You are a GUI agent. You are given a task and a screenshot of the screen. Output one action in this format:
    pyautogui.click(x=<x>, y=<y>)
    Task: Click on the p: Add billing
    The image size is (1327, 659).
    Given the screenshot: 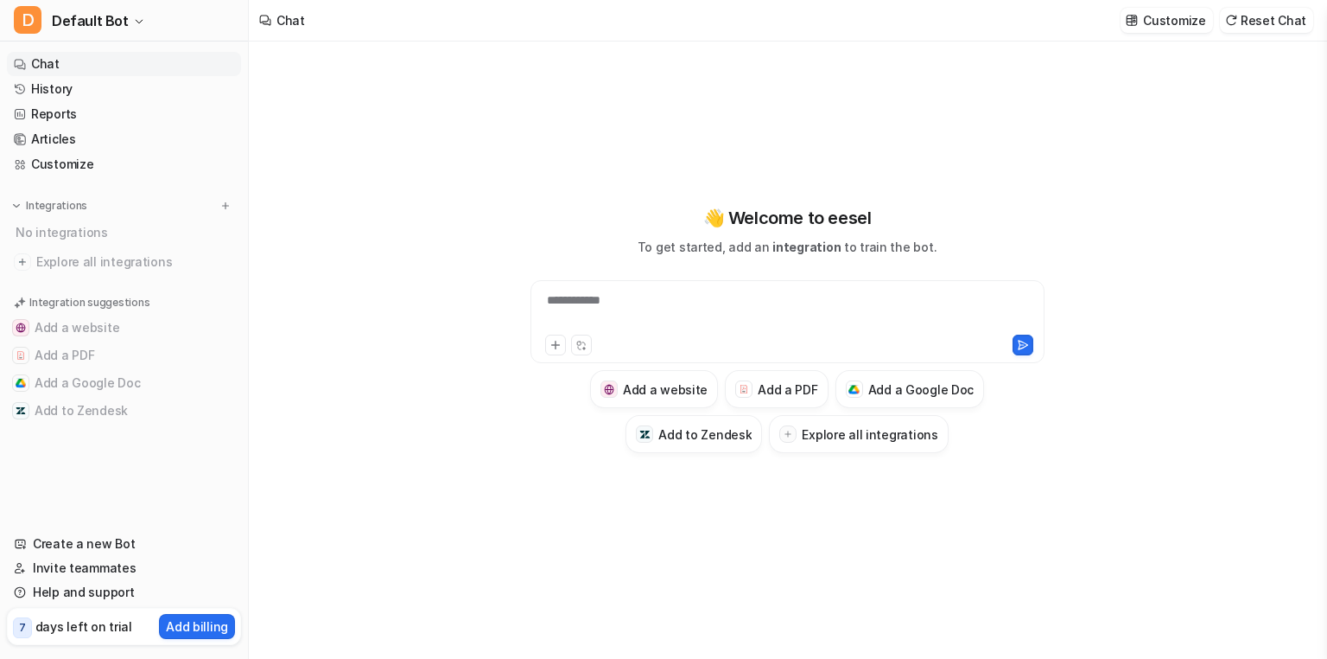 What is the action you would take?
    pyautogui.click(x=197, y=626)
    